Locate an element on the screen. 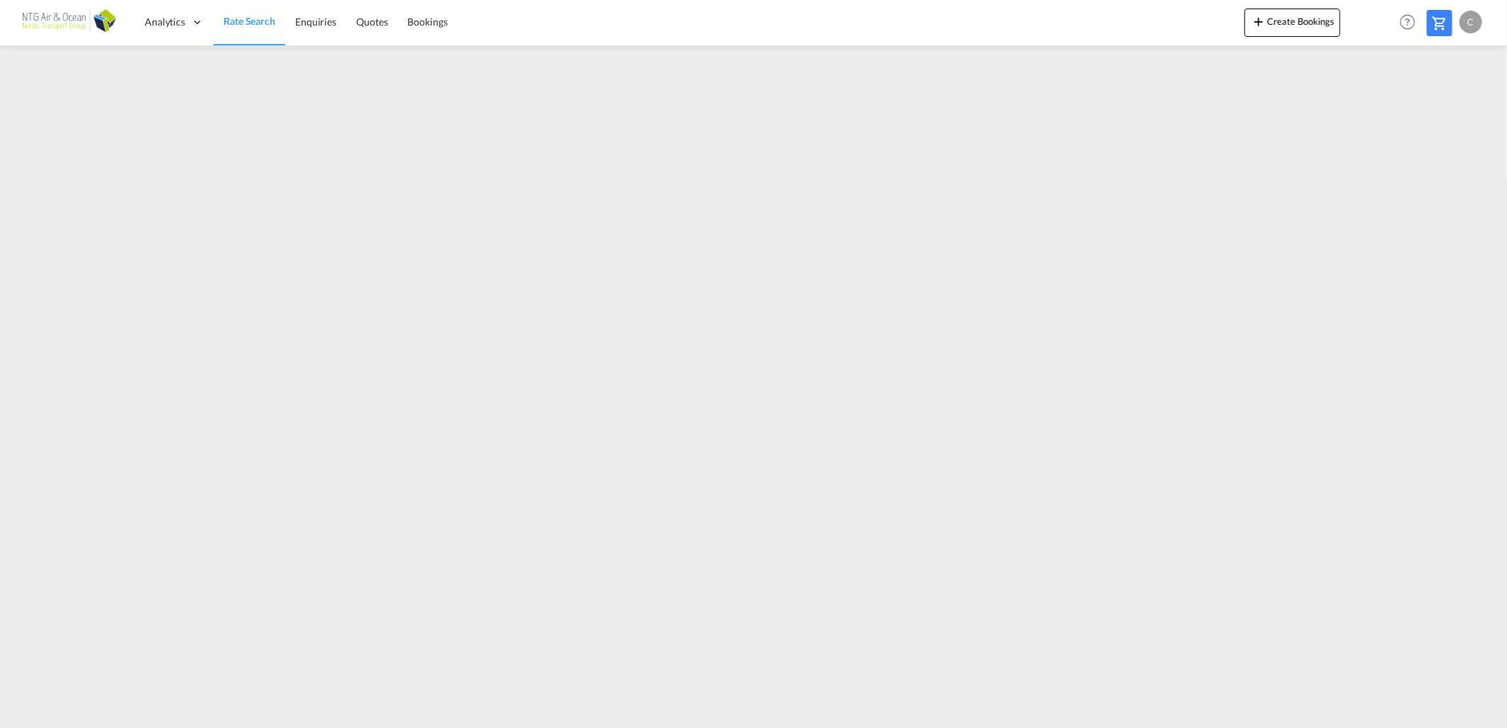  div: Help is located at coordinates (1411, 23).